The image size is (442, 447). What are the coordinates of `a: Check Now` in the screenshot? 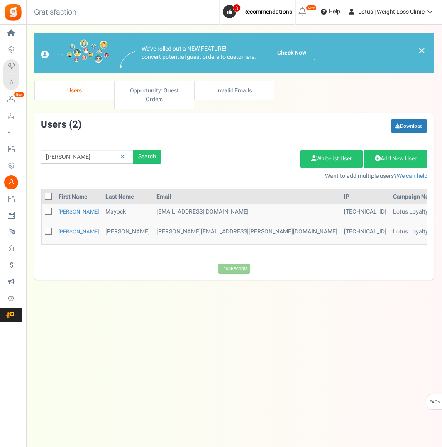 It's located at (292, 53).